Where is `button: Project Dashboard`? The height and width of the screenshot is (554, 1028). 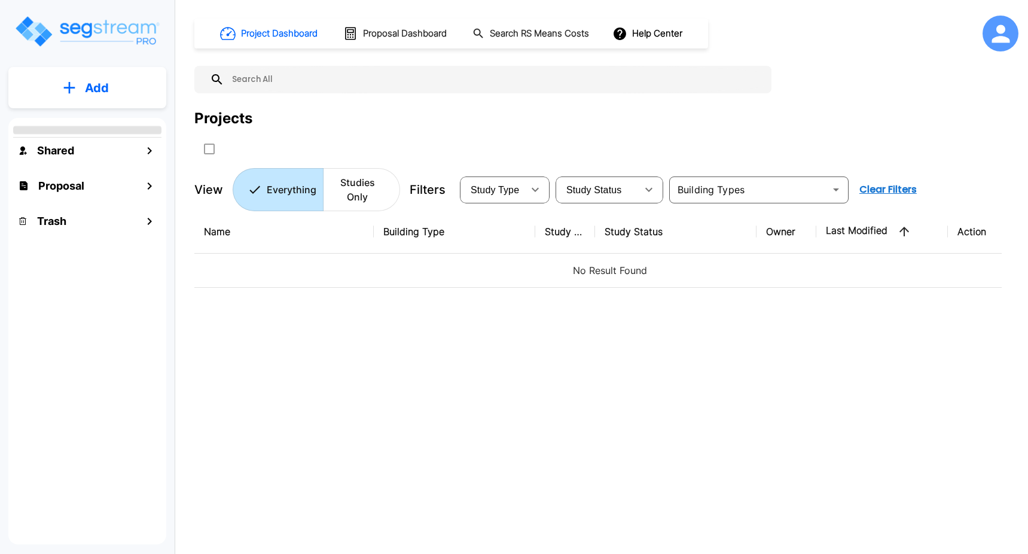
button: Project Dashboard is located at coordinates (270, 33).